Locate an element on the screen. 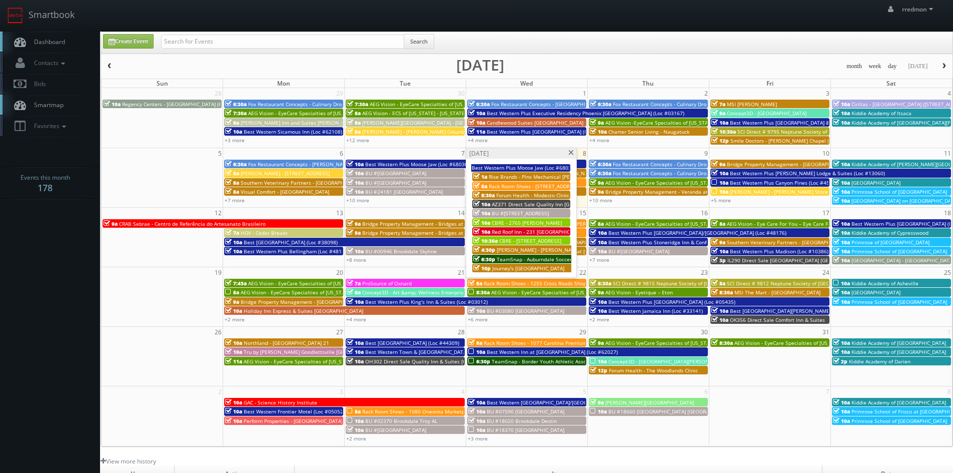 The height and width of the screenshot is (473, 953). span: Favorites is located at coordinates (49, 126).